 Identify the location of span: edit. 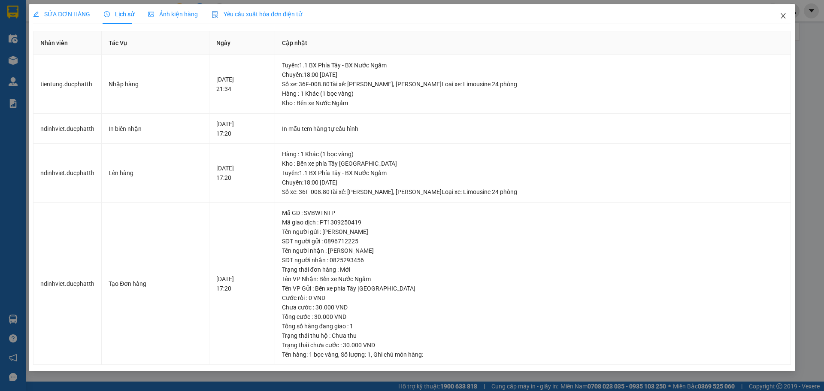
(36, 14).